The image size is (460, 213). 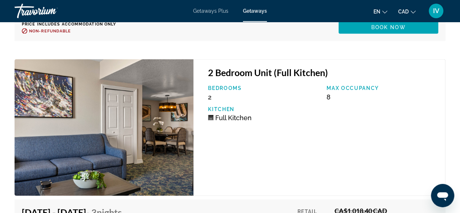 What do you see at coordinates (50, 31) in the screenshot?
I see `span: Non-refundable` at bounding box center [50, 31].